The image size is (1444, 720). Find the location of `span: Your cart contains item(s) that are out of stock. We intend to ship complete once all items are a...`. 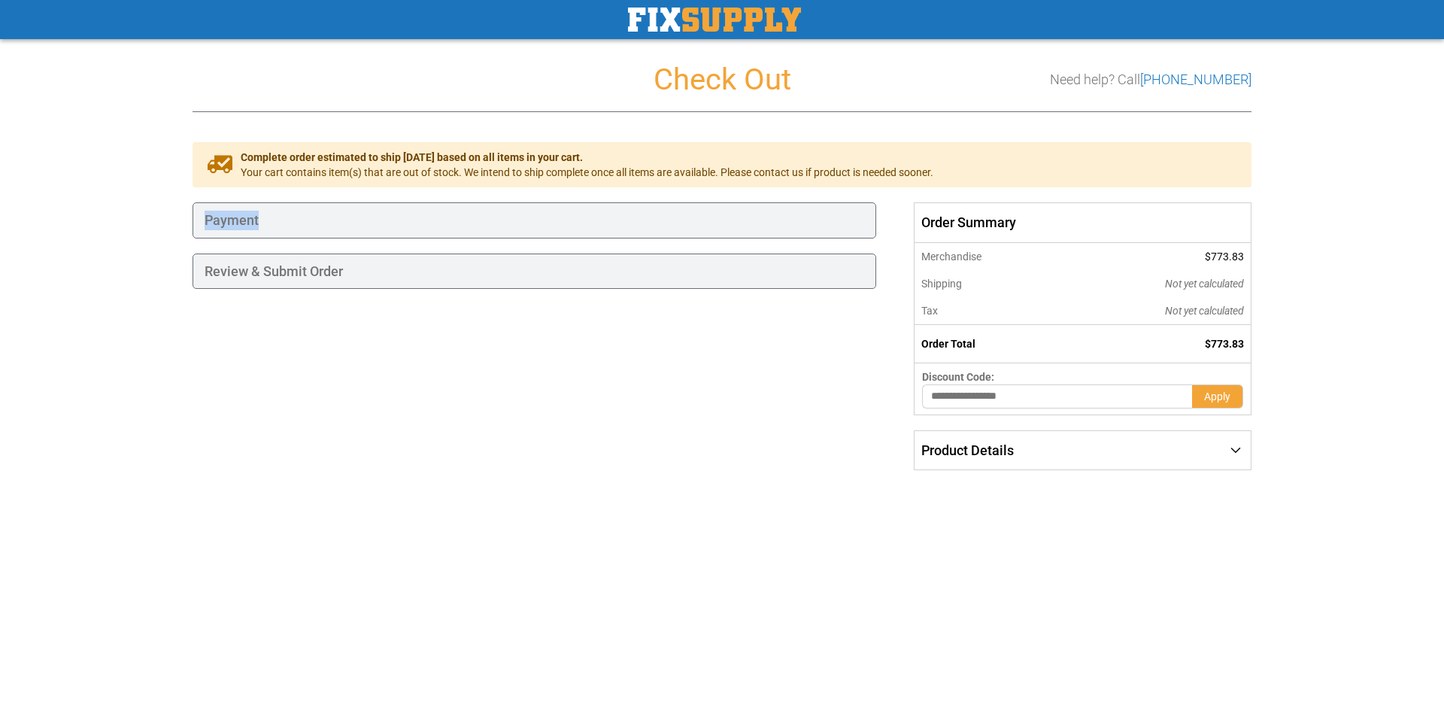

span: Your cart contains item(s) that are out of stock. We intend to ship complete once all items are a... is located at coordinates (587, 172).